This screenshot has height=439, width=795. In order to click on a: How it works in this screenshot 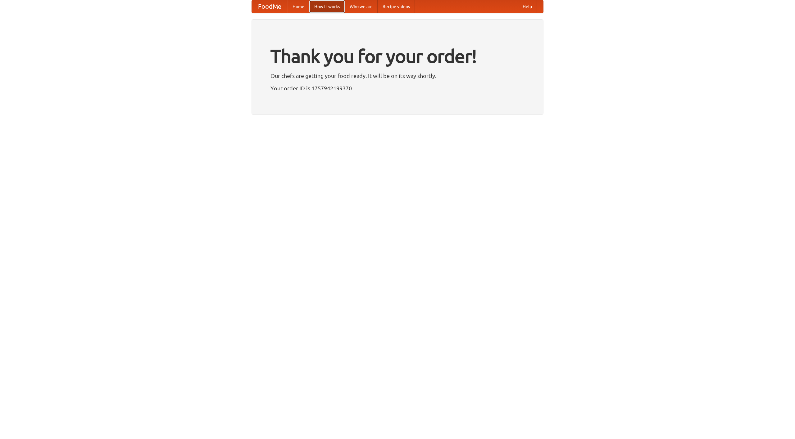, I will do `click(327, 7)`.